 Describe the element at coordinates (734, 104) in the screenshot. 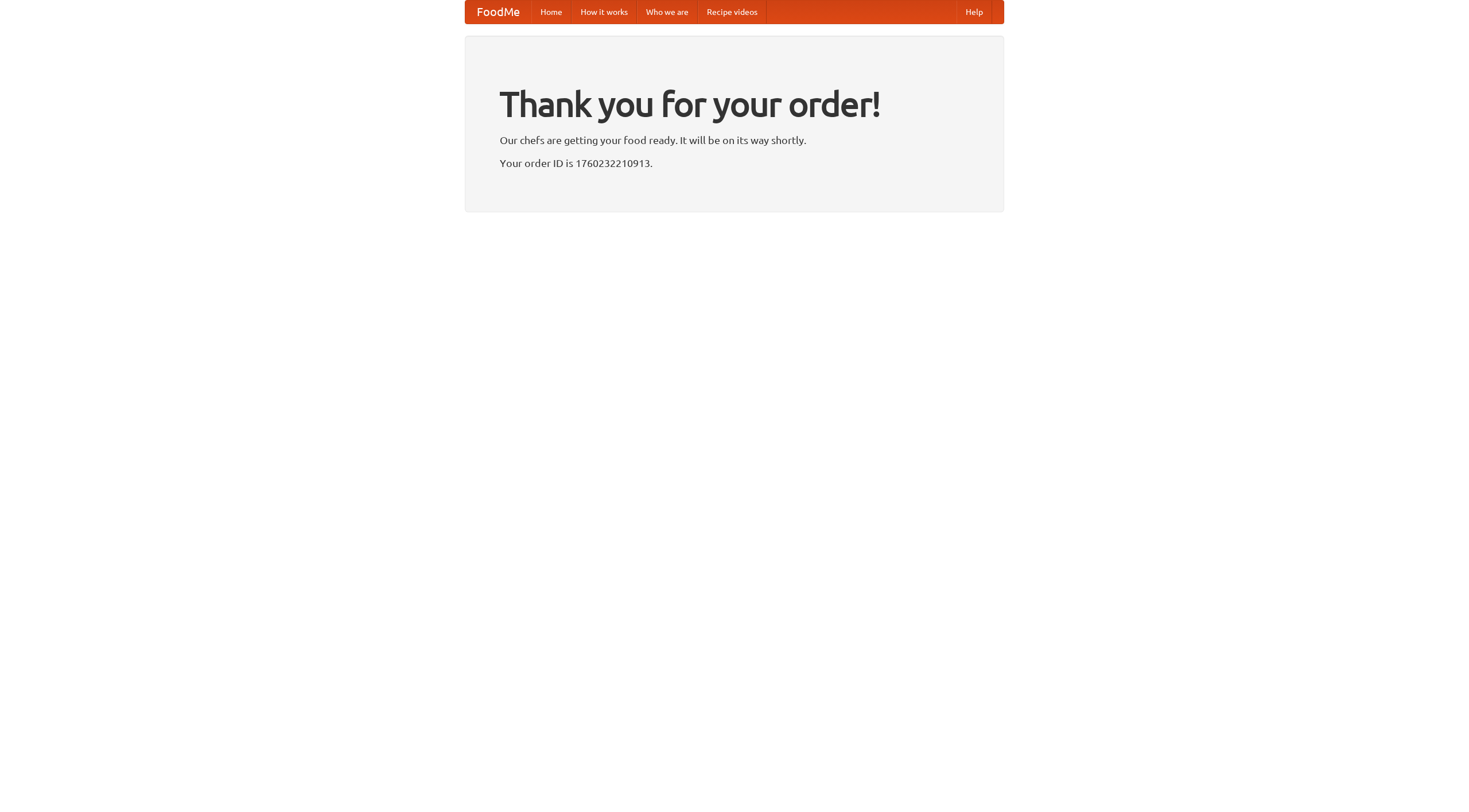

I see `h1: Thank you for your order!` at that location.